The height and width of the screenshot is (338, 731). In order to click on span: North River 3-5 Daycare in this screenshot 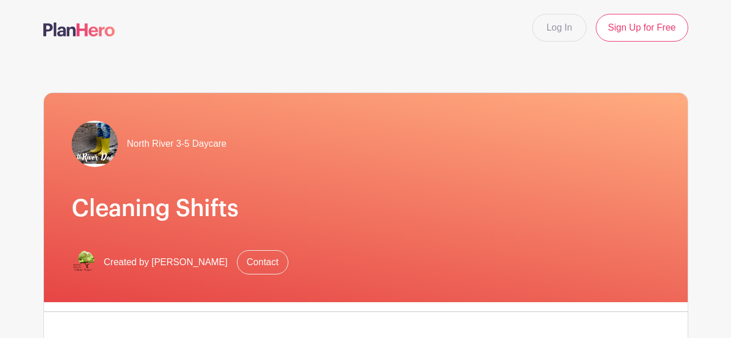, I will do `click(177, 144)`.